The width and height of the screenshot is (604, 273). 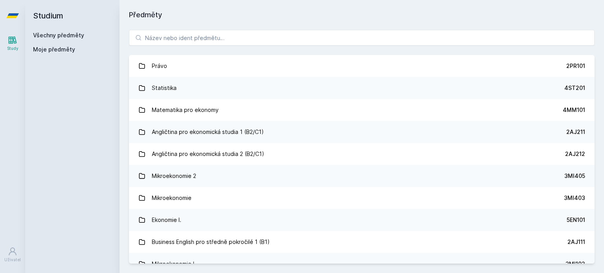 I want to click on div: 4MM101, so click(x=574, y=110).